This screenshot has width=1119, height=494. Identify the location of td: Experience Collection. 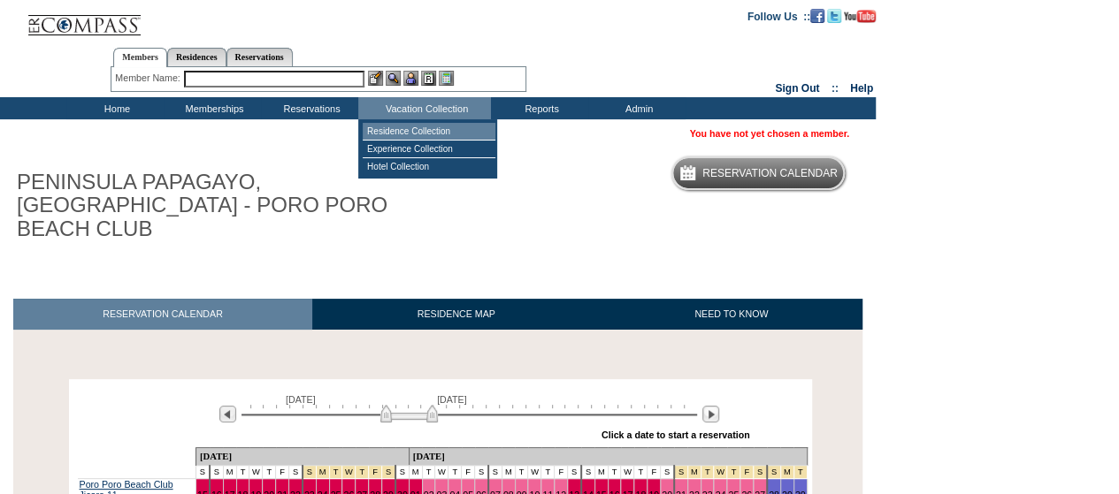
(429, 149).